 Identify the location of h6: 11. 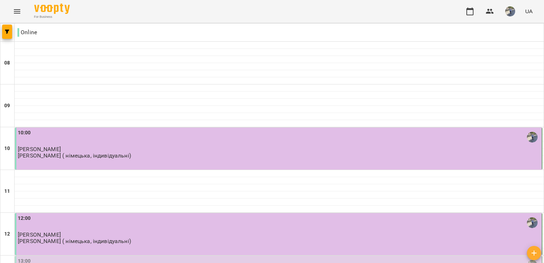
(7, 191).